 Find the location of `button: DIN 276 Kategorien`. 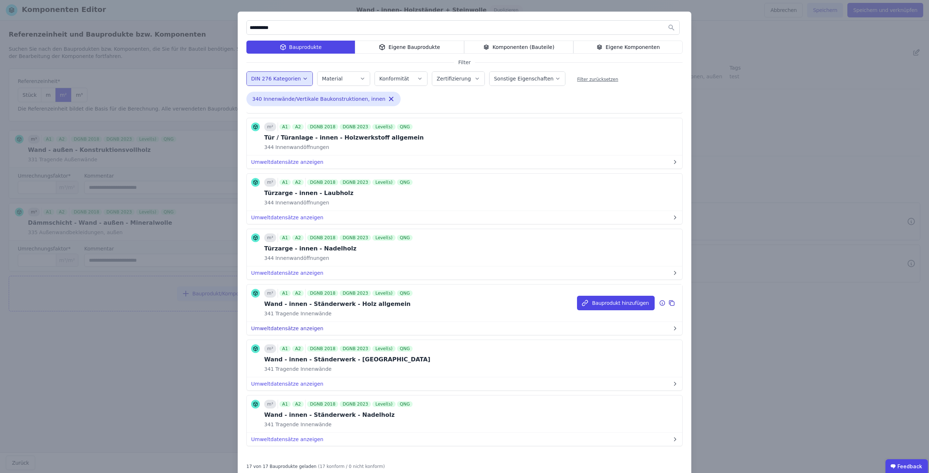

button: DIN 276 Kategorien is located at coordinates (279, 79).